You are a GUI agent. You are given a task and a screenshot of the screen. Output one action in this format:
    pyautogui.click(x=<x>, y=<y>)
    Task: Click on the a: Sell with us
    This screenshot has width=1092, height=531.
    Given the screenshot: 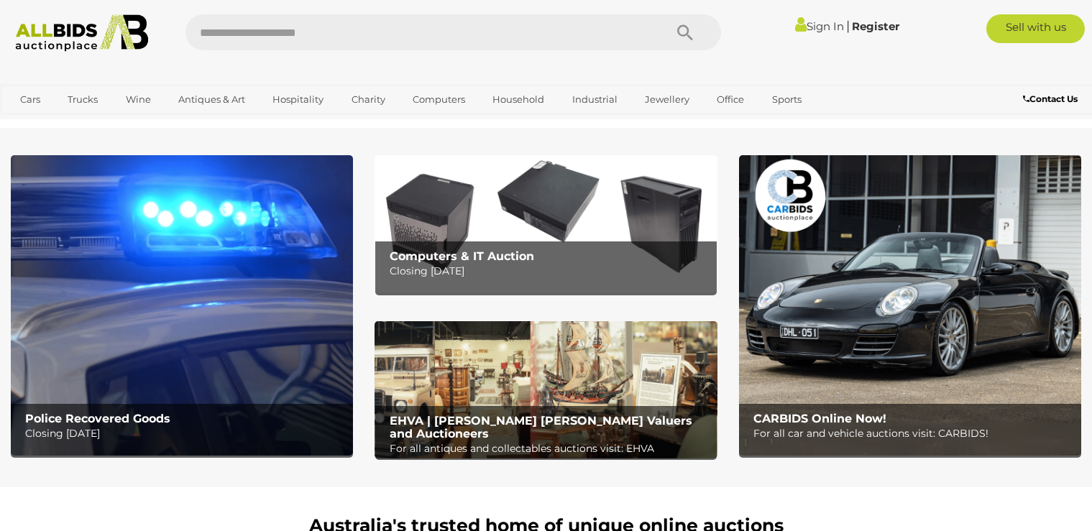 What is the action you would take?
    pyautogui.click(x=1035, y=29)
    